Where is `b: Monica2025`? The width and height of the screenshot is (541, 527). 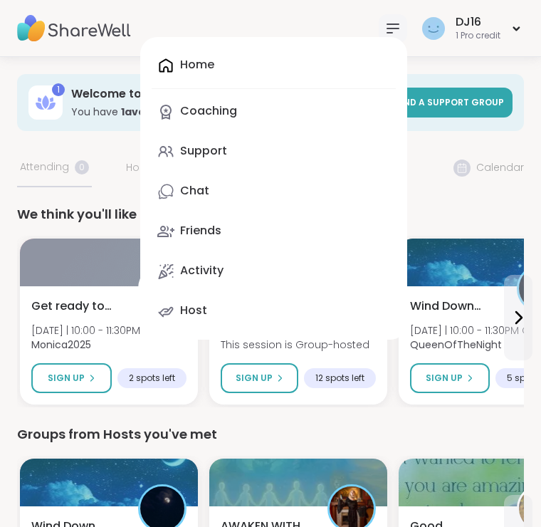 b: Monica2025 is located at coordinates (61, 344).